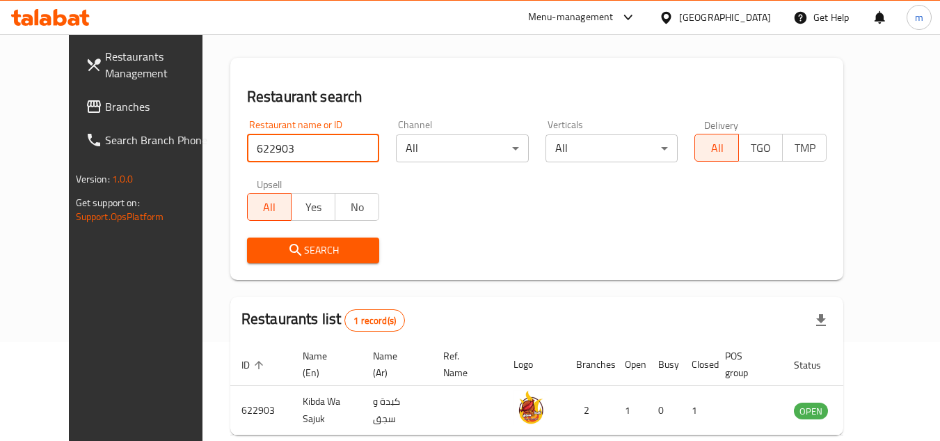 The image size is (940, 441). I want to click on span: Version:, so click(93, 179).